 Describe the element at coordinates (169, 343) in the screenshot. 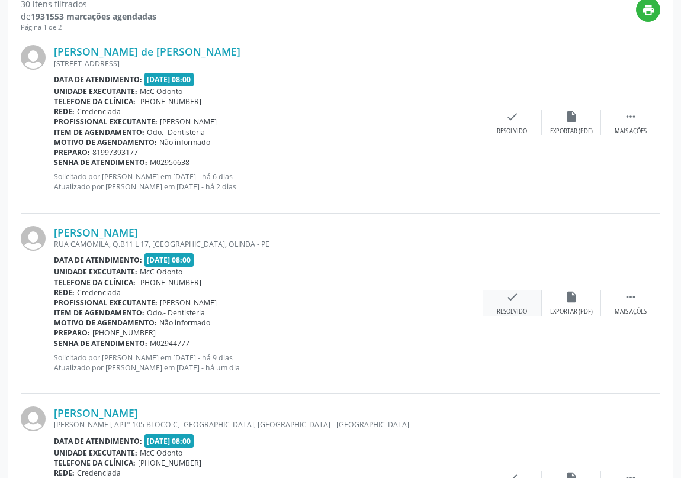

I see `span: M02944777` at that location.